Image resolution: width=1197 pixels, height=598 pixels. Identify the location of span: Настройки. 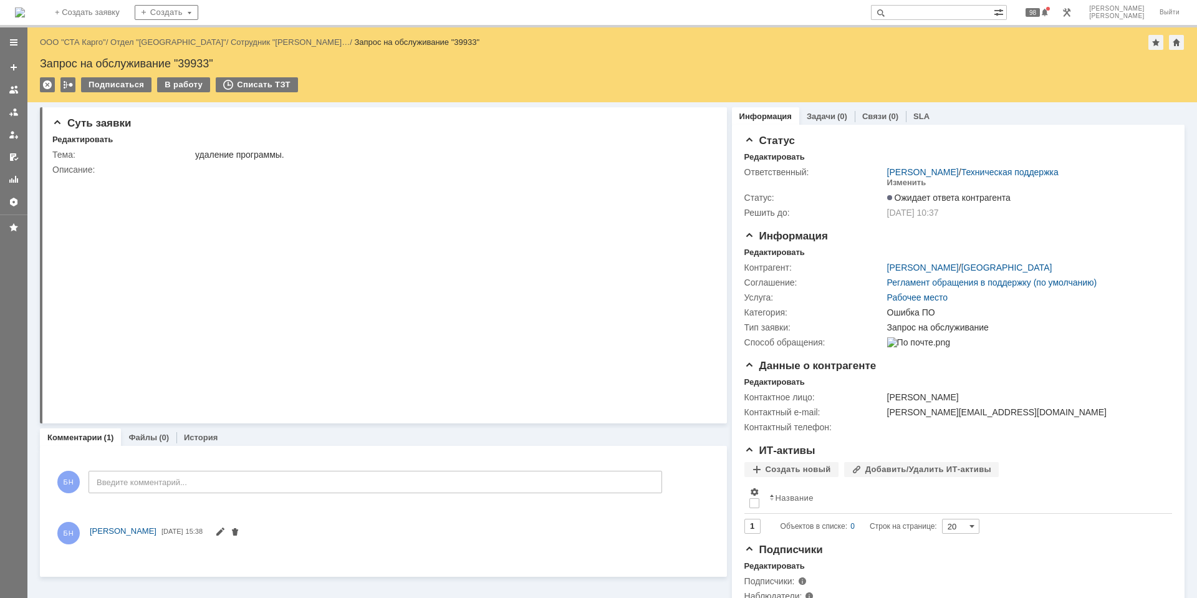
(754, 492).